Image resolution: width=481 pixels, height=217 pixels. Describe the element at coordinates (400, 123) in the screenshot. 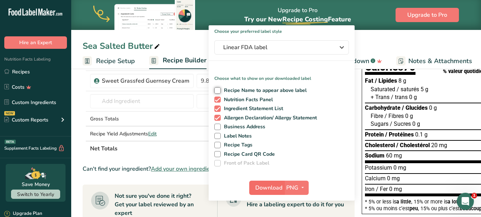

I see `span: / Sucres` at that location.